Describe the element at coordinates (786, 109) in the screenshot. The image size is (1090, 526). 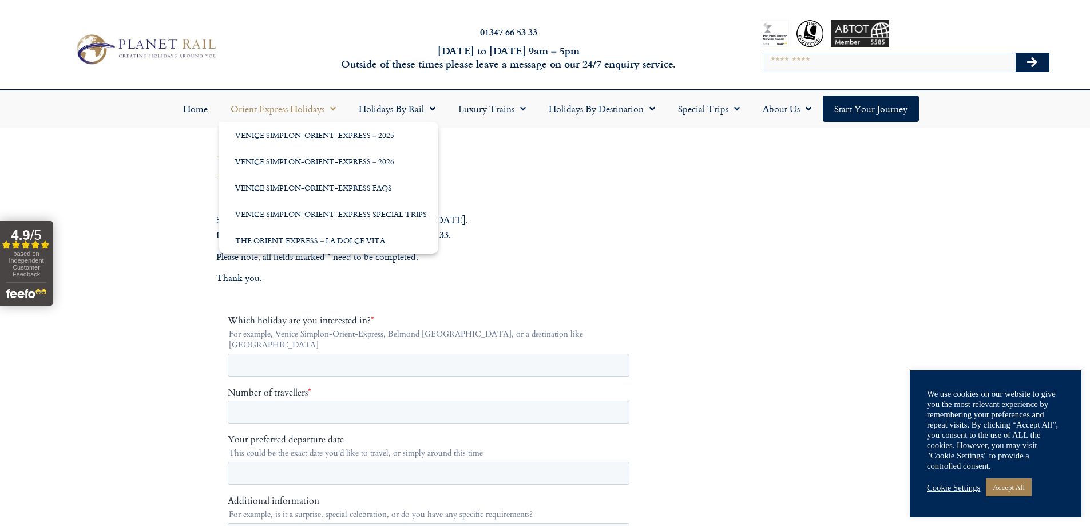
I see `a: About Us` at that location.